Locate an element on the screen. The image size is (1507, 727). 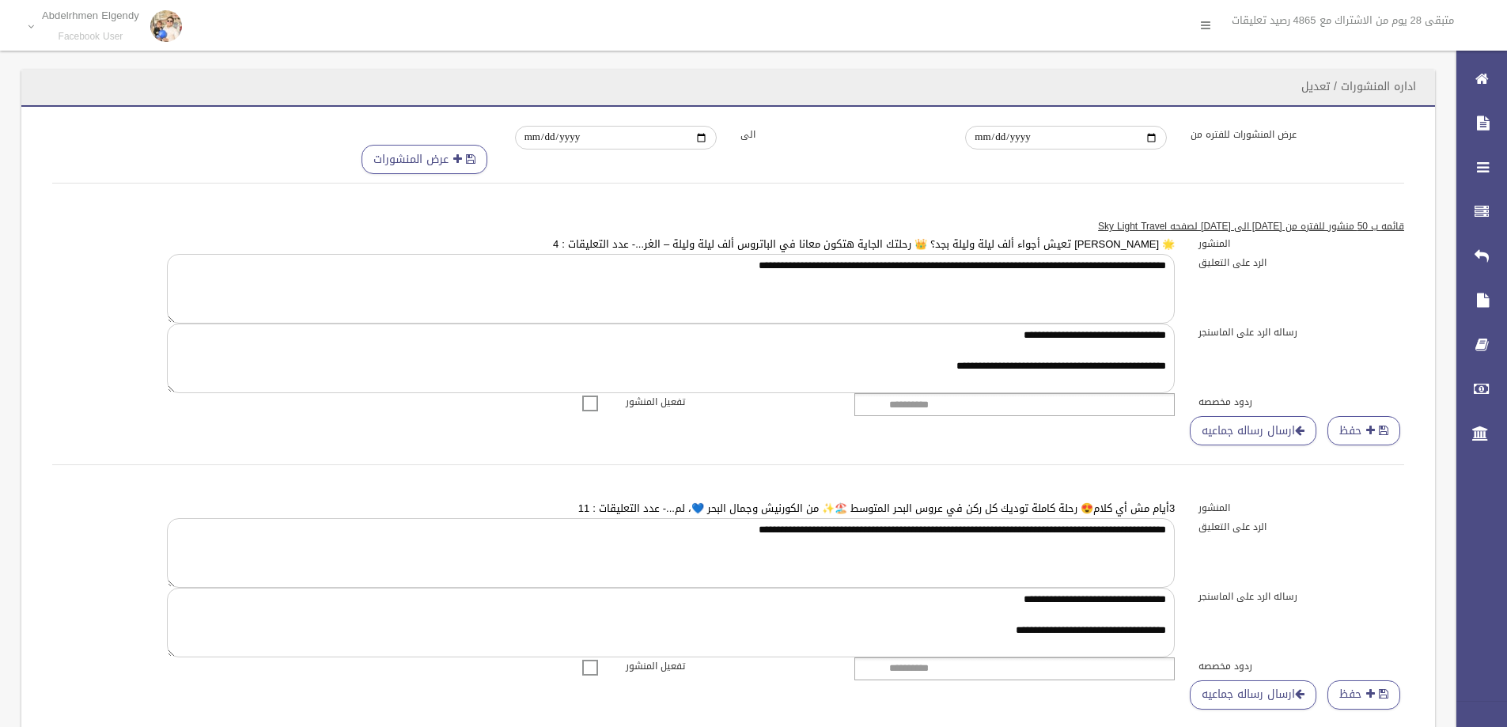
small: Facebook User is located at coordinates (90, 36).